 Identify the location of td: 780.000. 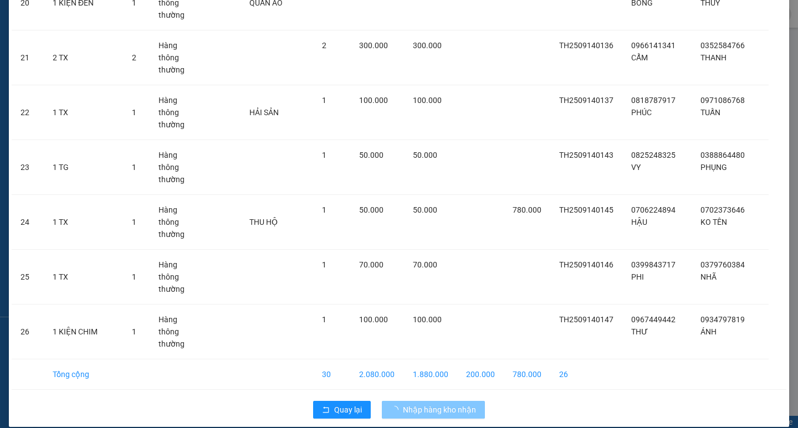
(527, 375).